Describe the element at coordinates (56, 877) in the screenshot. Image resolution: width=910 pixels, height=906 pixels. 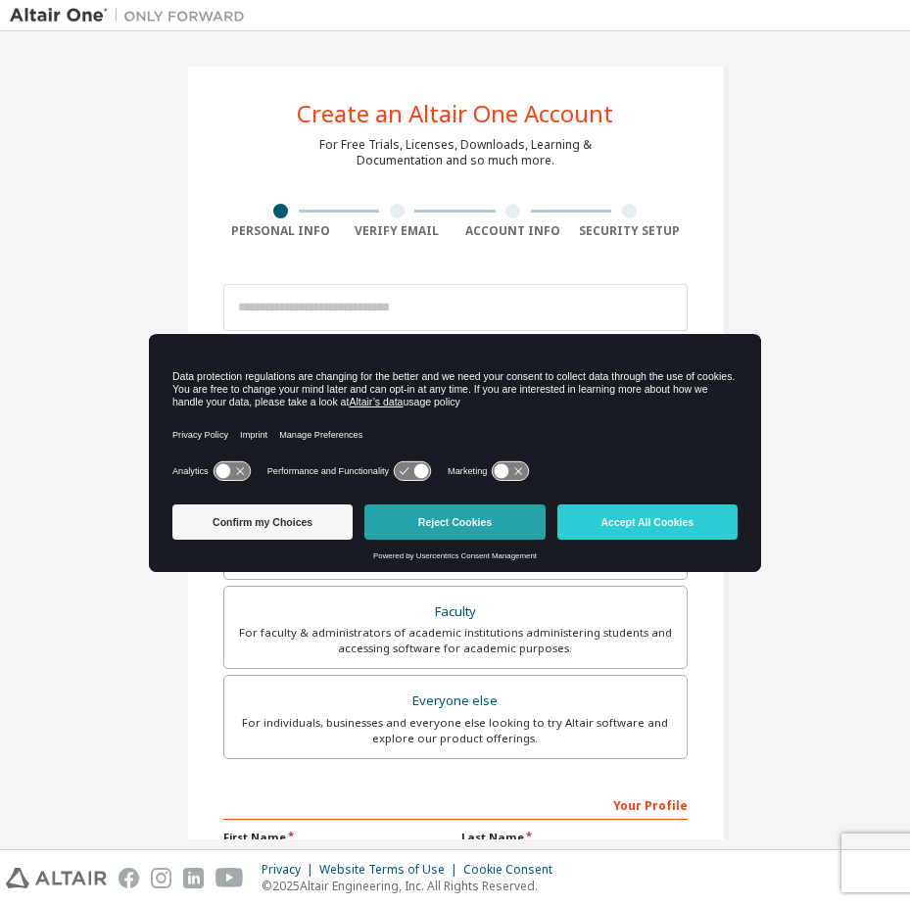
I see `img: altair_logo.svg` at that location.